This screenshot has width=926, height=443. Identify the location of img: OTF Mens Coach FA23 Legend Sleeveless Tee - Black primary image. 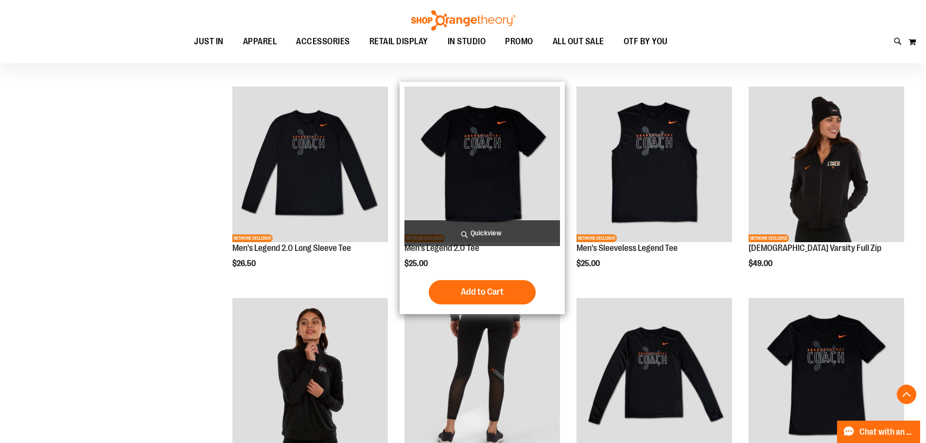
(654, 164).